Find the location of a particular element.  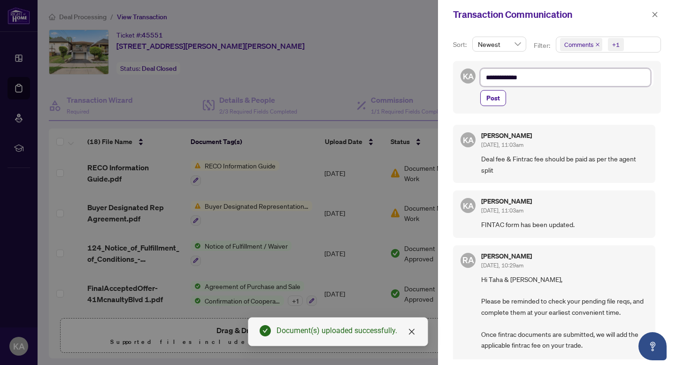

span: RA is located at coordinates (468, 260).